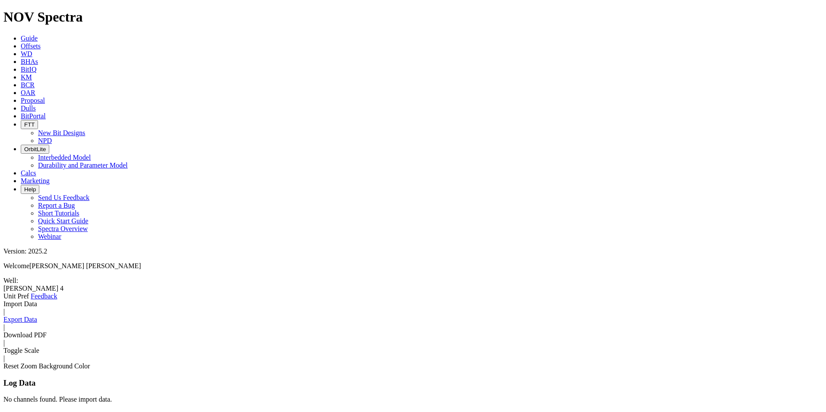  Describe the element at coordinates (28, 108) in the screenshot. I see `span: Dulls` at that location.